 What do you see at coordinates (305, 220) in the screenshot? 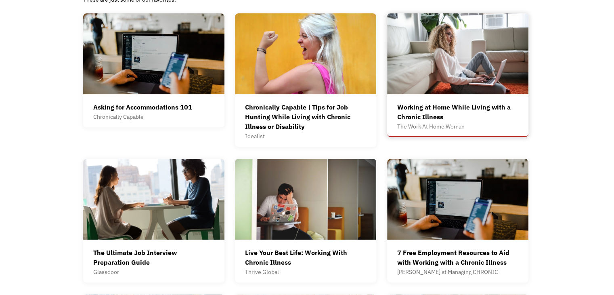
I see `a: Live Your Best Life: Working With Chronic IllnessThrive Global` at bounding box center [305, 220].